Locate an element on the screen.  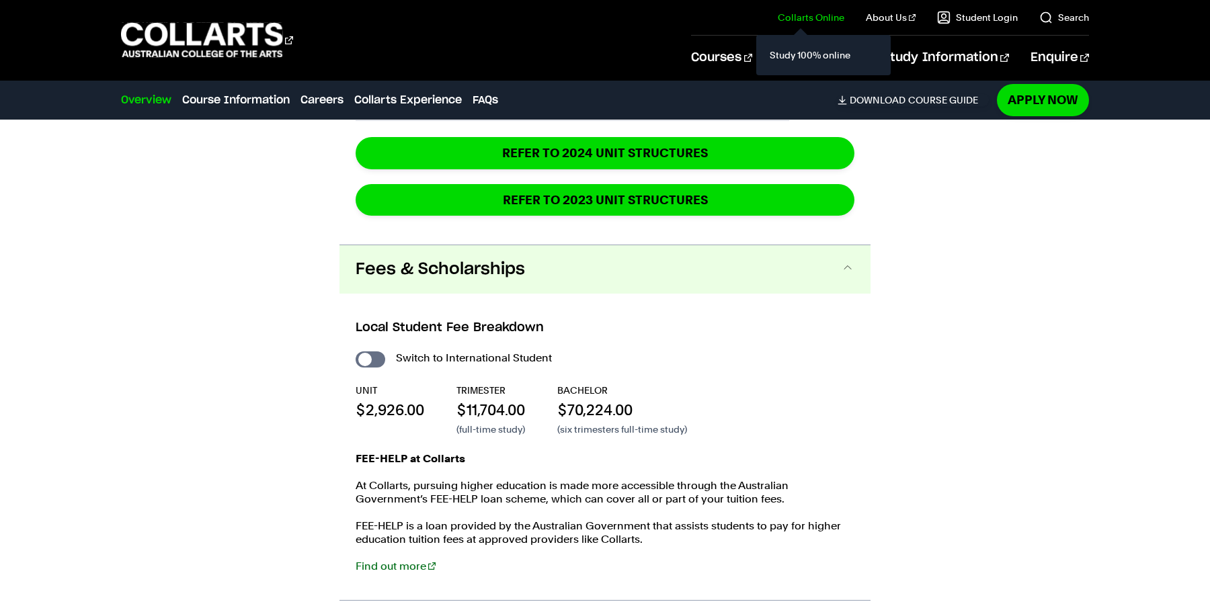
a: DownloadCourse Guide is located at coordinates (913, 100).